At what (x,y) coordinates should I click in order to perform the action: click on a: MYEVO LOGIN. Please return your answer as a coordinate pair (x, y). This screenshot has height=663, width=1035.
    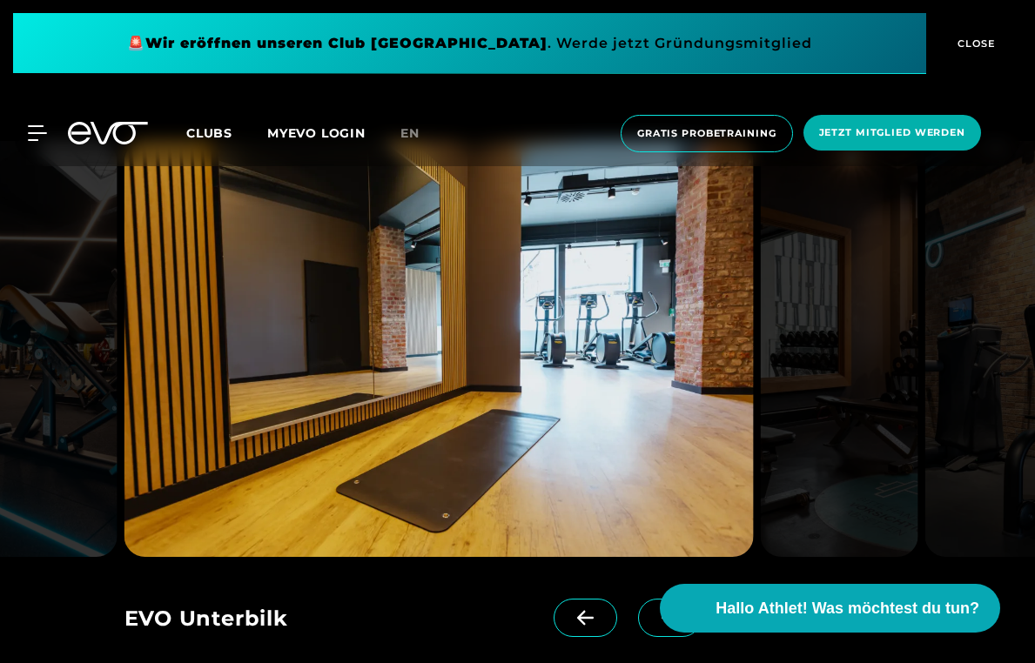
    Looking at the image, I should click on (316, 133).